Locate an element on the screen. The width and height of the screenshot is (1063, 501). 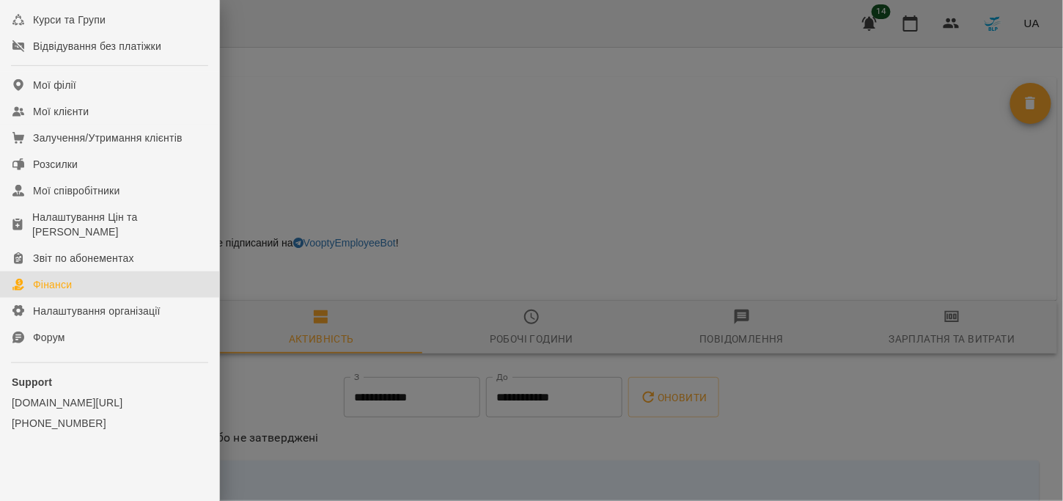
div: Налаштування організації is located at coordinates (97, 311).